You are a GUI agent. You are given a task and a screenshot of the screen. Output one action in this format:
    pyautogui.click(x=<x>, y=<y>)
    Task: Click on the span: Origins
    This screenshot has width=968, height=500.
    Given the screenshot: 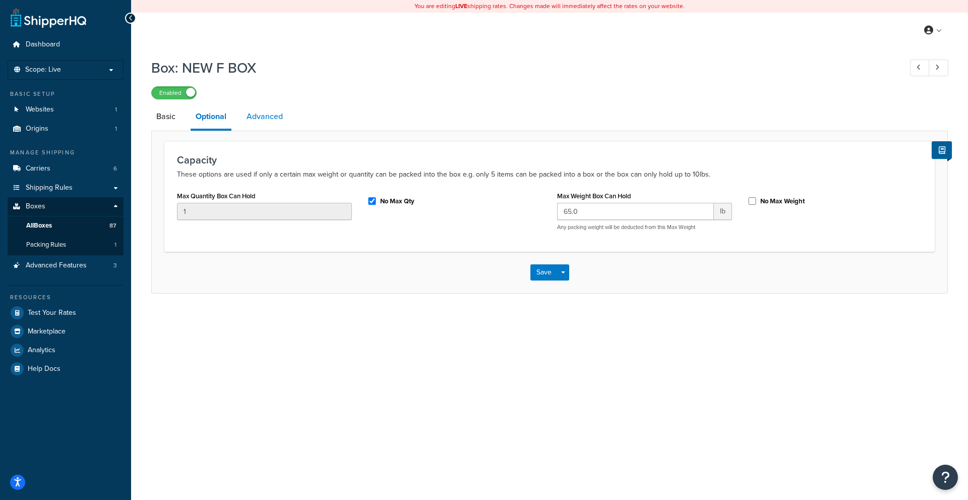 What is the action you would take?
    pyautogui.click(x=37, y=129)
    